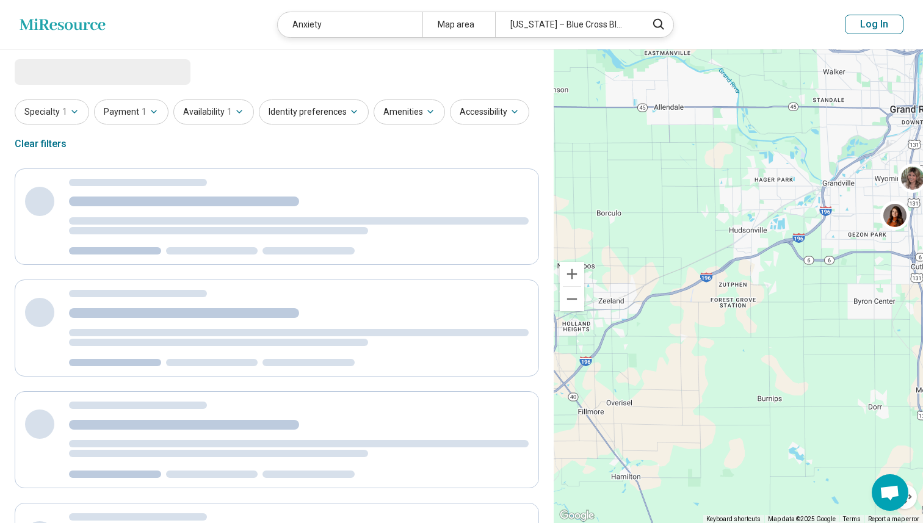  I want to click on button: Zoom out, so click(572, 299).